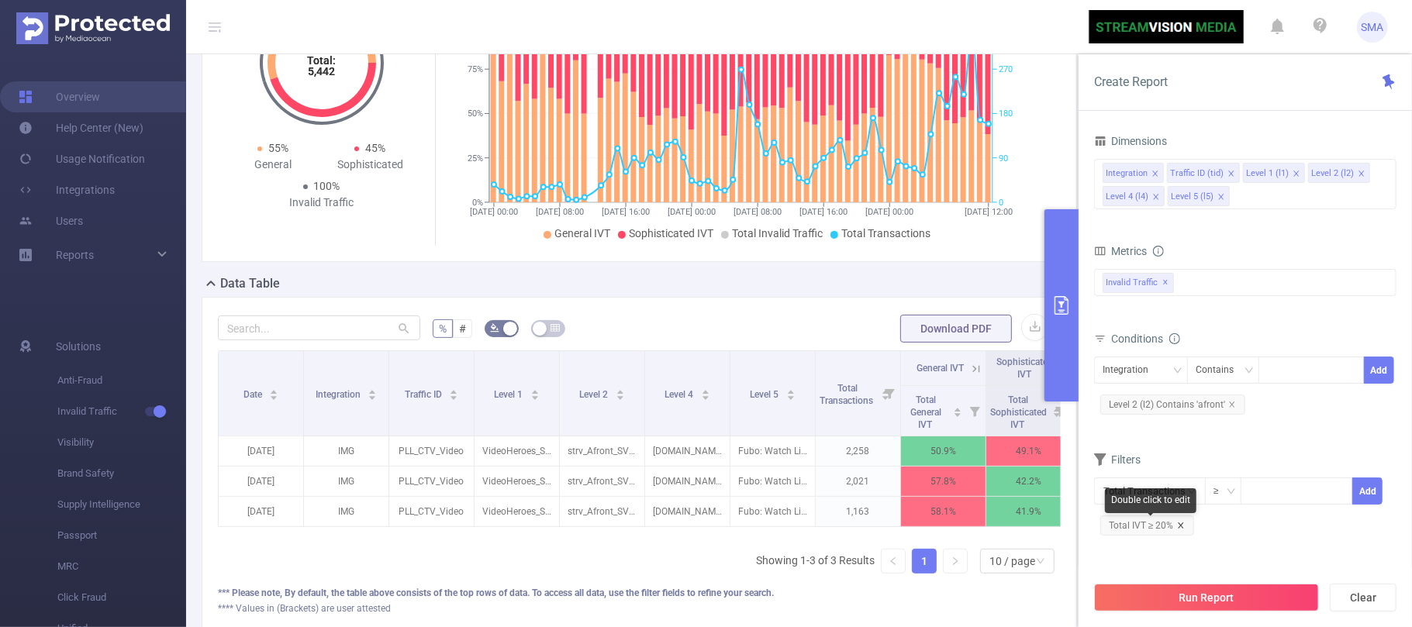 This screenshot has width=1412, height=627. What do you see at coordinates (772, 451) in the screenshot?
I see `p: Fubo: Watch Live TV & Sports` at bounding box center [772, 451].